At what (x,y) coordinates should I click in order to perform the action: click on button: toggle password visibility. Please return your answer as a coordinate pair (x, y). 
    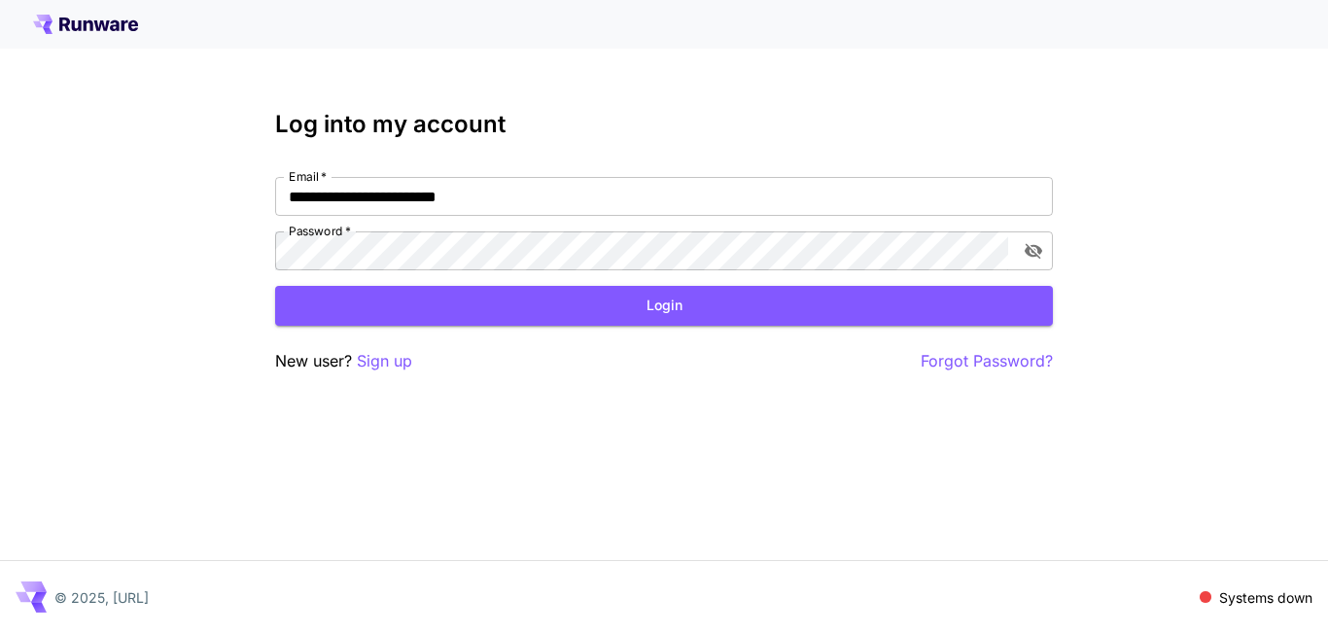
    Looking at the image, I should click on (1034, 251).